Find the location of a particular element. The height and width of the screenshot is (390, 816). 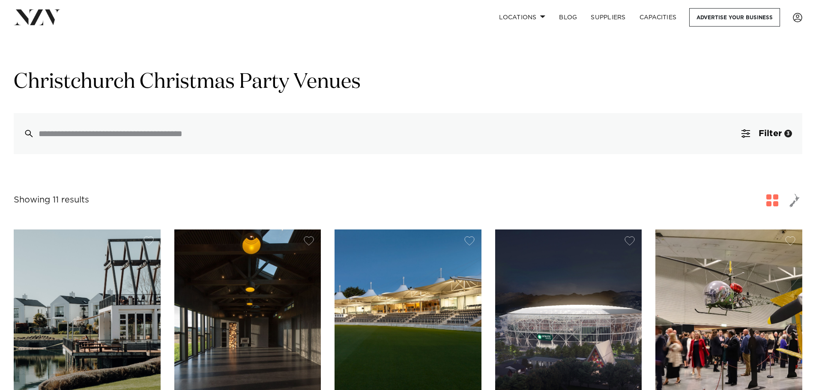

a: Locations is located at coordinates (522, 17).